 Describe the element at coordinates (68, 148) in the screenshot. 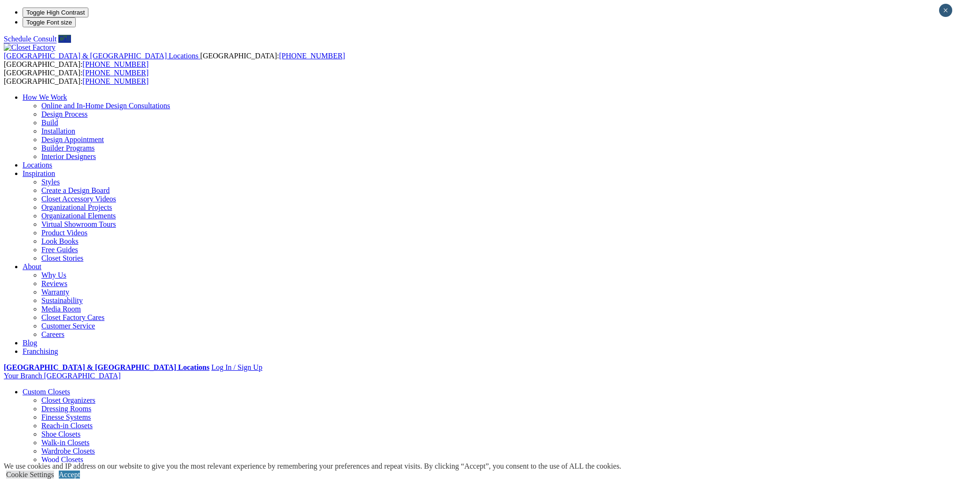

I see `a: Builder Programs` at that location.